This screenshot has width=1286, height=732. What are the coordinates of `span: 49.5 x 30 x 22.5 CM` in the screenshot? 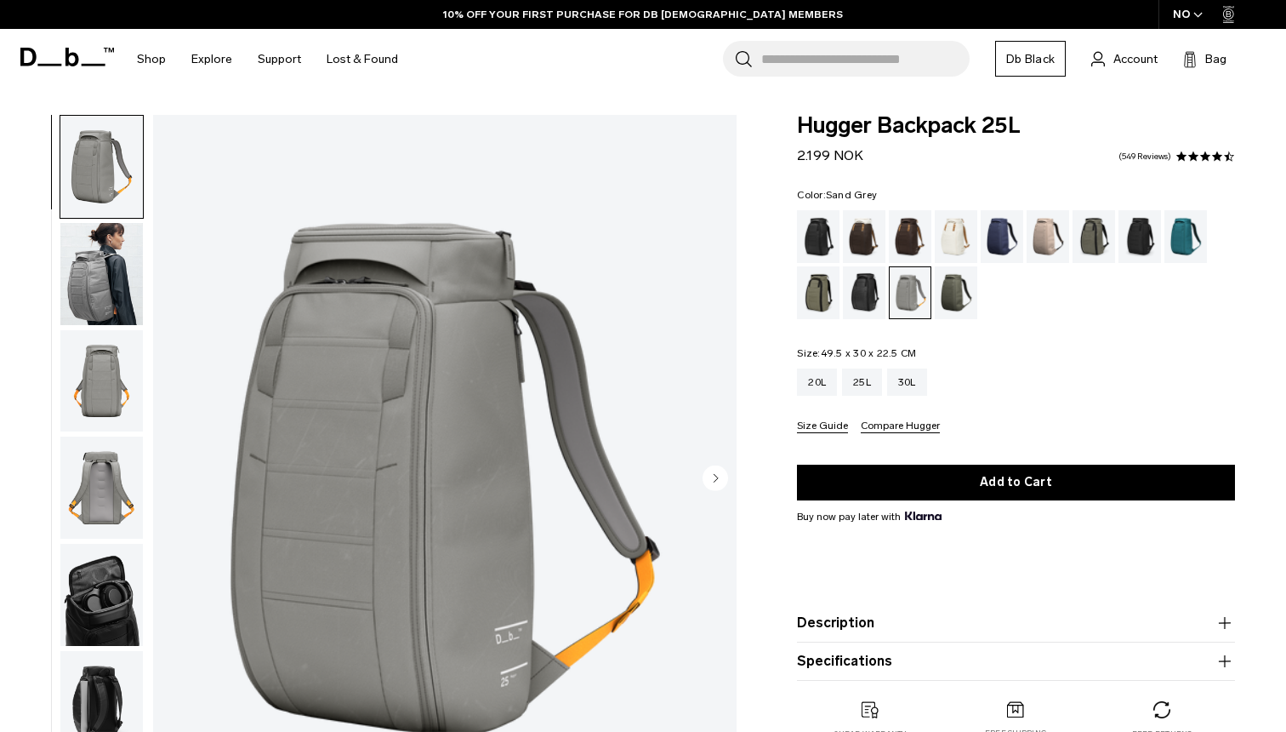 It's located at (868, 353).